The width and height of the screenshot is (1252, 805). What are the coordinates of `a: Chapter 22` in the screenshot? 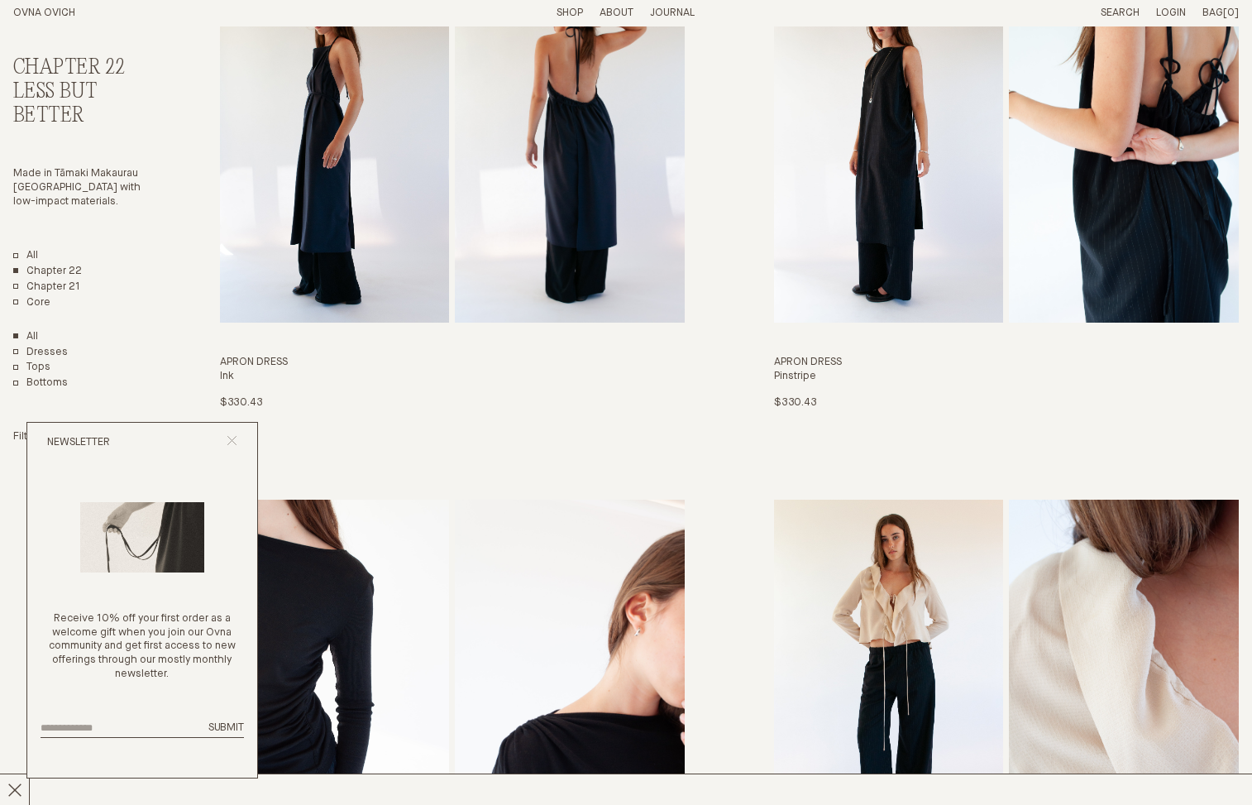 It's located at (47, 271).